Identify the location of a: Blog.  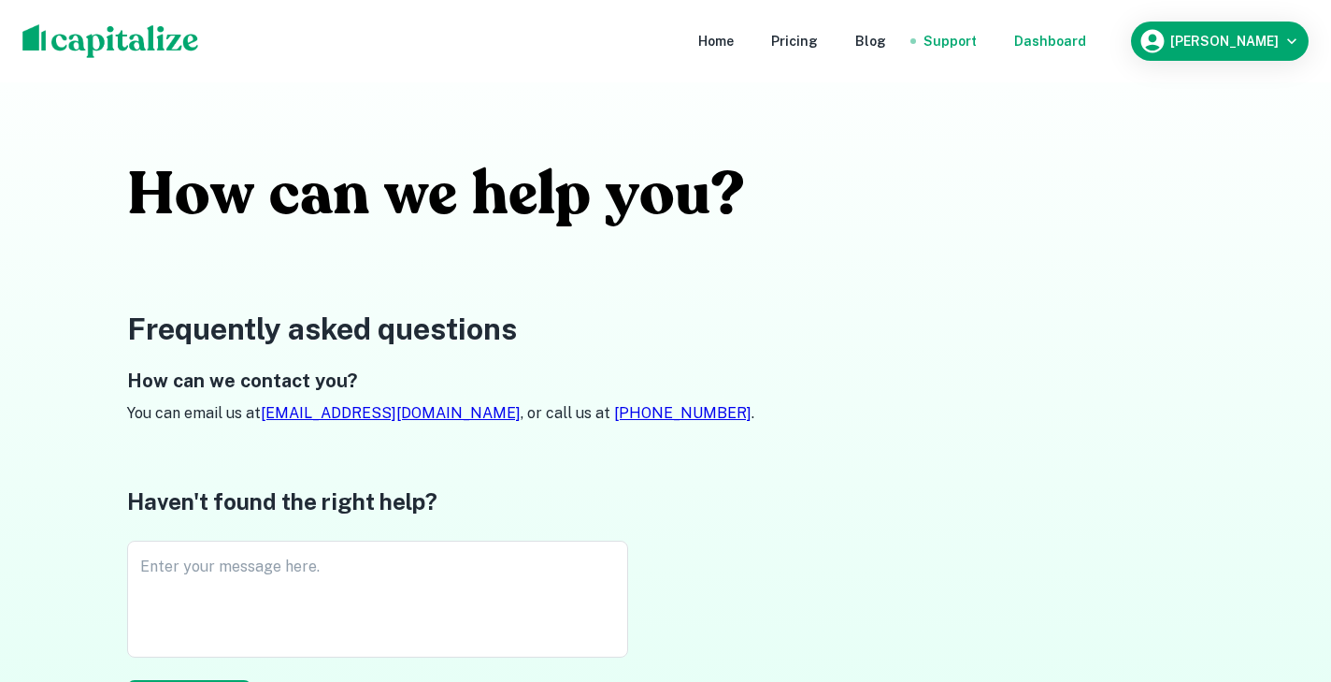
(870, 41).